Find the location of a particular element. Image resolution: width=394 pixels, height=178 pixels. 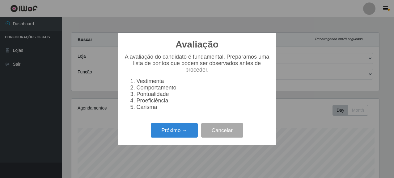

li: Carisma is located at coordinates (203, 107).